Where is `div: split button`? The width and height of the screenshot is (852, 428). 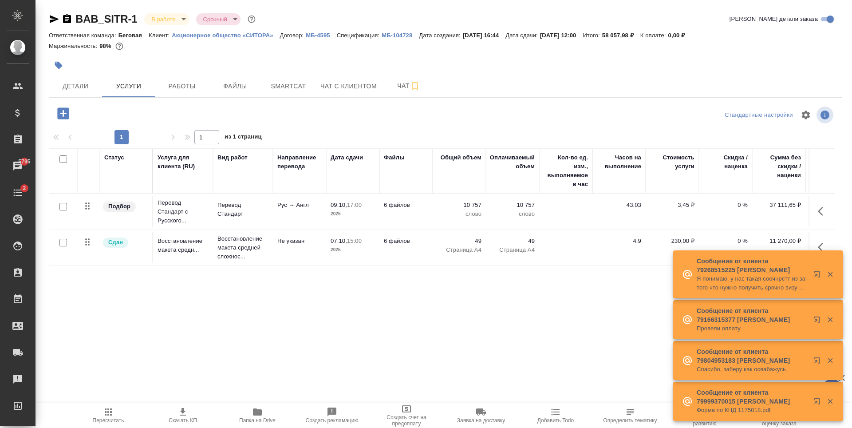 div: split button is located at coordinates (759, 115).